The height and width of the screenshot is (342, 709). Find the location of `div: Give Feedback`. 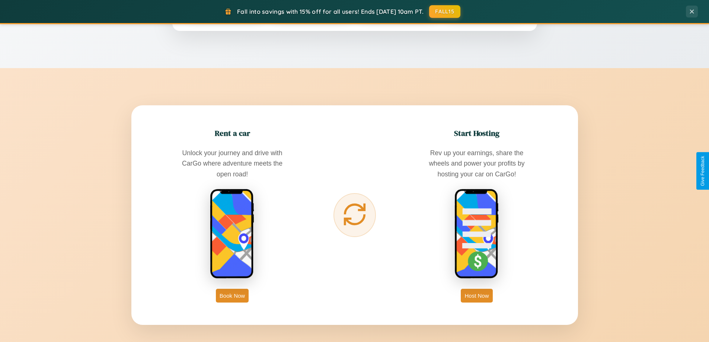

div: Give Feedback is located at coordinates (703, 171).